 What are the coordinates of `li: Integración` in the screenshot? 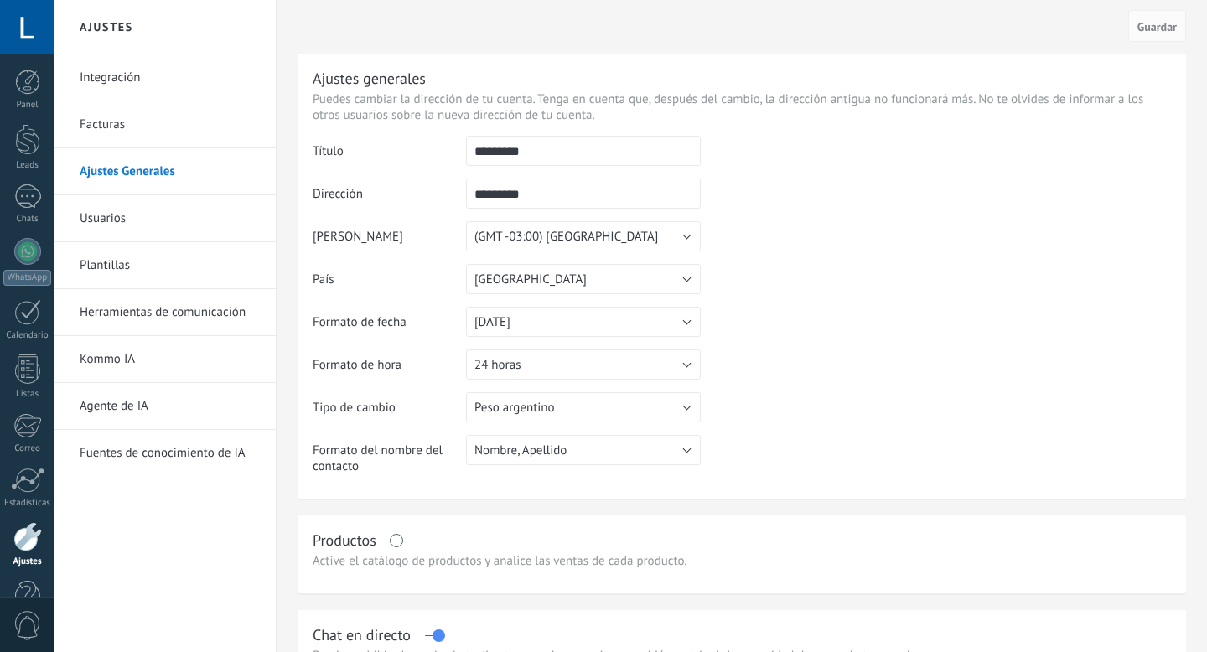 It's located at (165, 78).